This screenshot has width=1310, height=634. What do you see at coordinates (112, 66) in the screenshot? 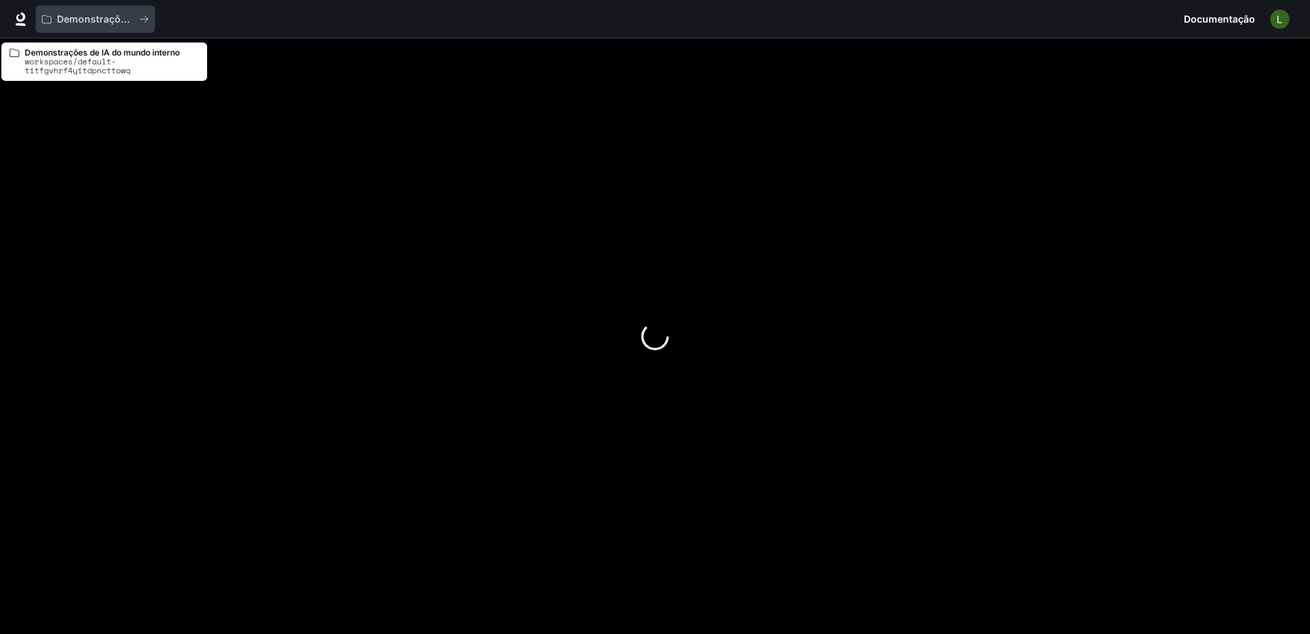
I see `p: workspaces/default-titfgvhrf4yitdpncttowq` at bounding box center [112, 66].